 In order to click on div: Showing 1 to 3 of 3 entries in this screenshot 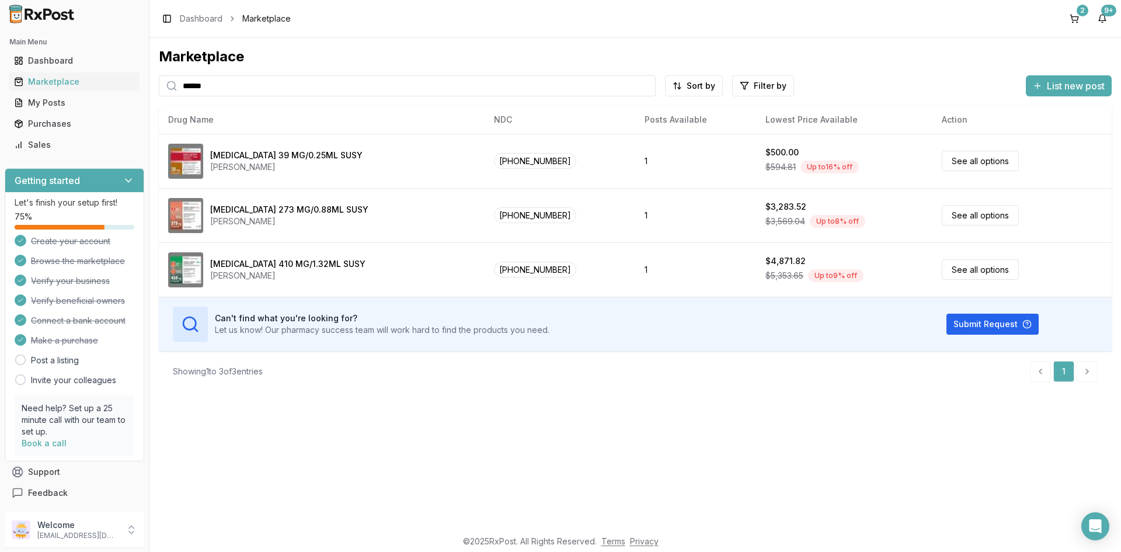, I will do `click(218, 371)`.